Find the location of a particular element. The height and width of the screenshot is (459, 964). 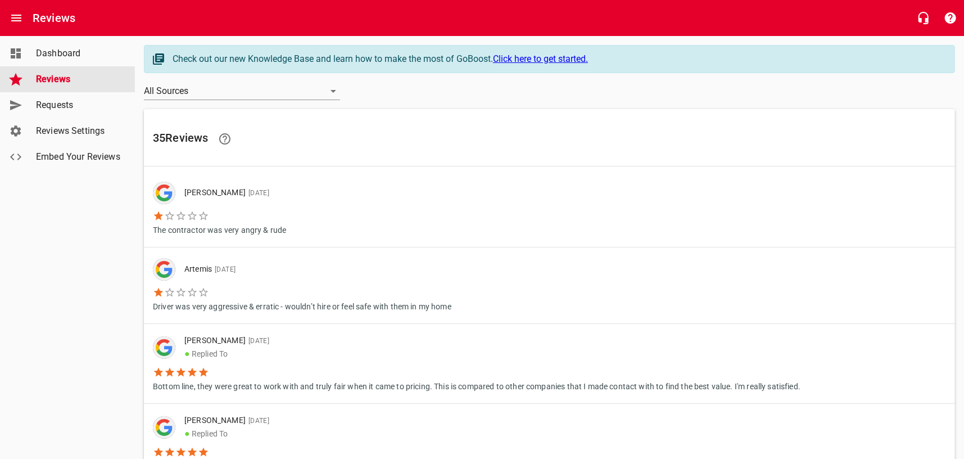

div: Check out our new Knowledge Base and learn how to make the most of GoBoost. is located at coordinates (558, 59).